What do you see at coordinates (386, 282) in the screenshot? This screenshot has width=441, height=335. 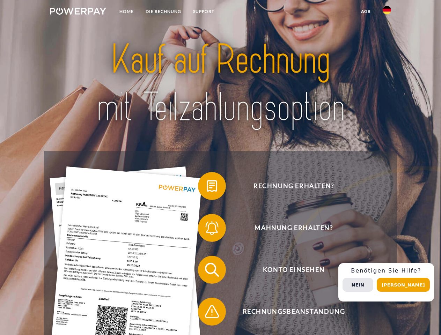 I see `div: Schnellhilfe` at bounding box center [386, 282].